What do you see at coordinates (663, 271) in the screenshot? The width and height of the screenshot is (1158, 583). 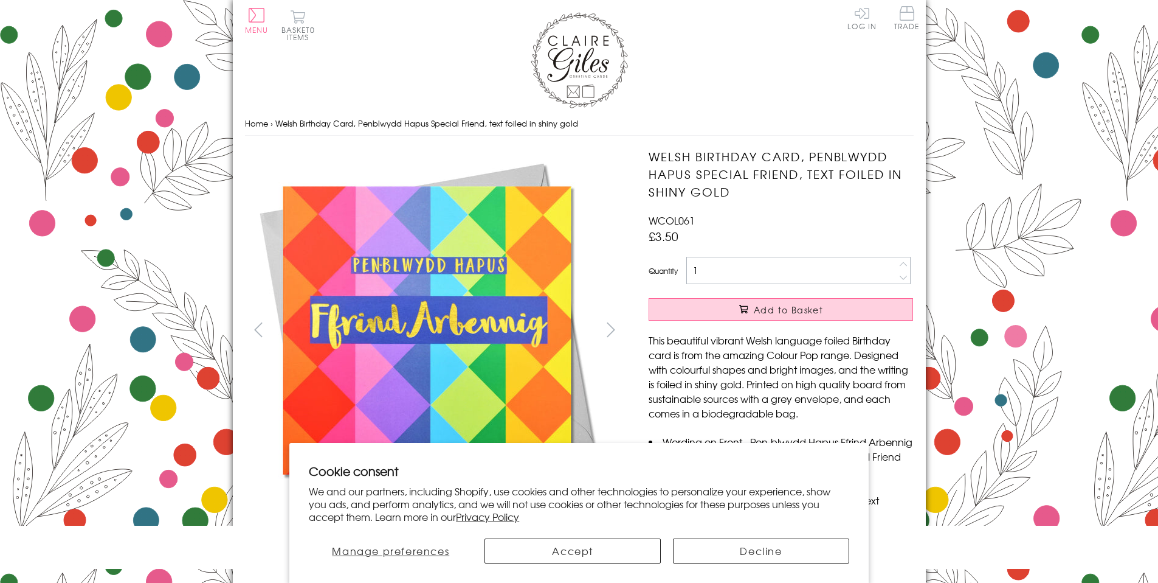 I see `label: Quantity` at bounding box center [663, 271].